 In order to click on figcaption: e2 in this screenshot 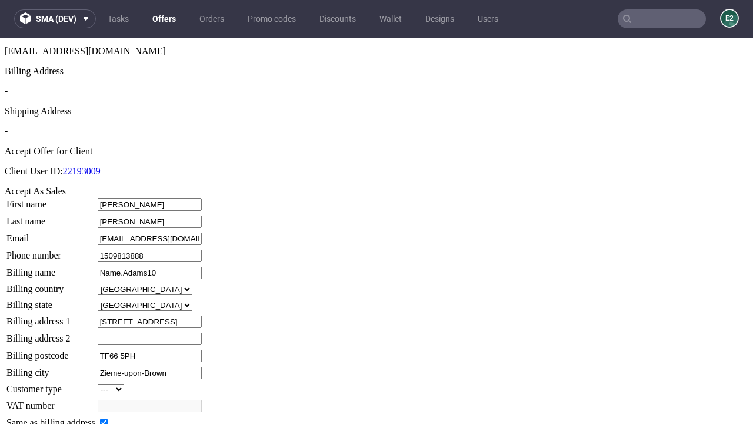, I will do `click(730, 18)`.